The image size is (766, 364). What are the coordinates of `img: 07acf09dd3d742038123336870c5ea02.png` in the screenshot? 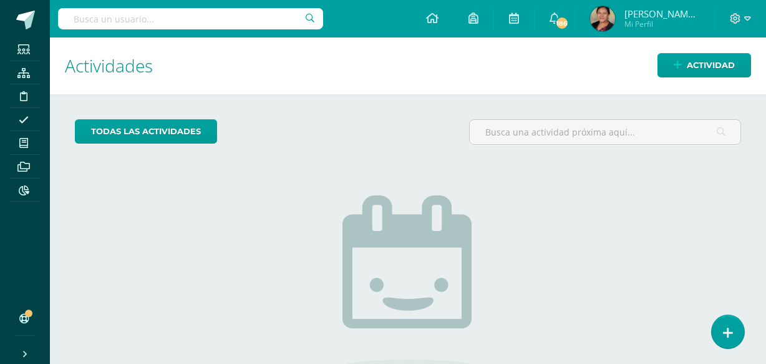 It's located at (603, 19).